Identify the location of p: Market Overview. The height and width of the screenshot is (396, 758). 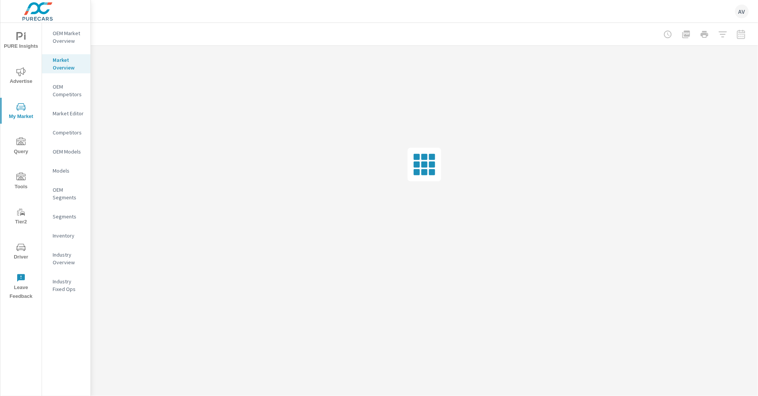
(68, 64).